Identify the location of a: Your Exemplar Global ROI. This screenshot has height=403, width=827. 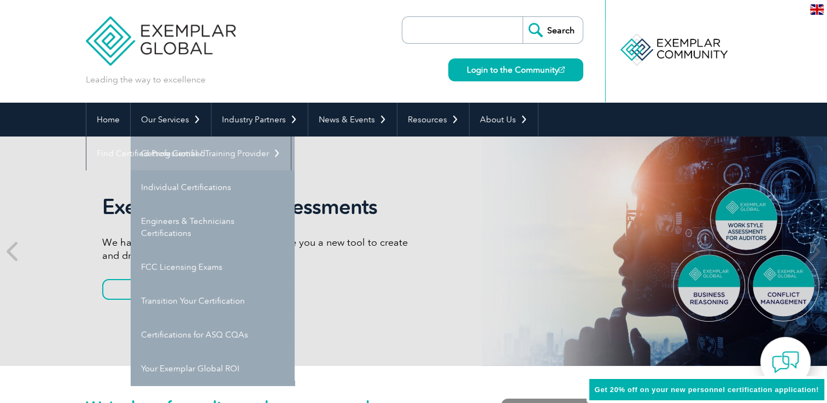
(213, 369).